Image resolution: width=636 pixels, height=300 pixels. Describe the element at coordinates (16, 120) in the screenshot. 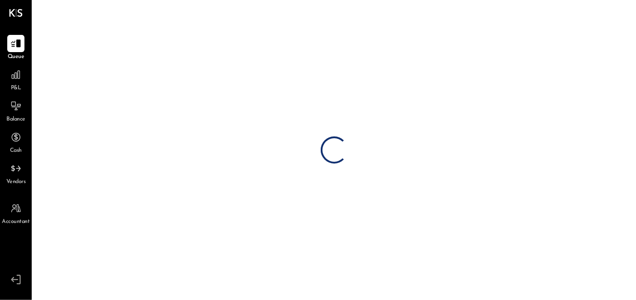

I see `span: Balance` at that location.